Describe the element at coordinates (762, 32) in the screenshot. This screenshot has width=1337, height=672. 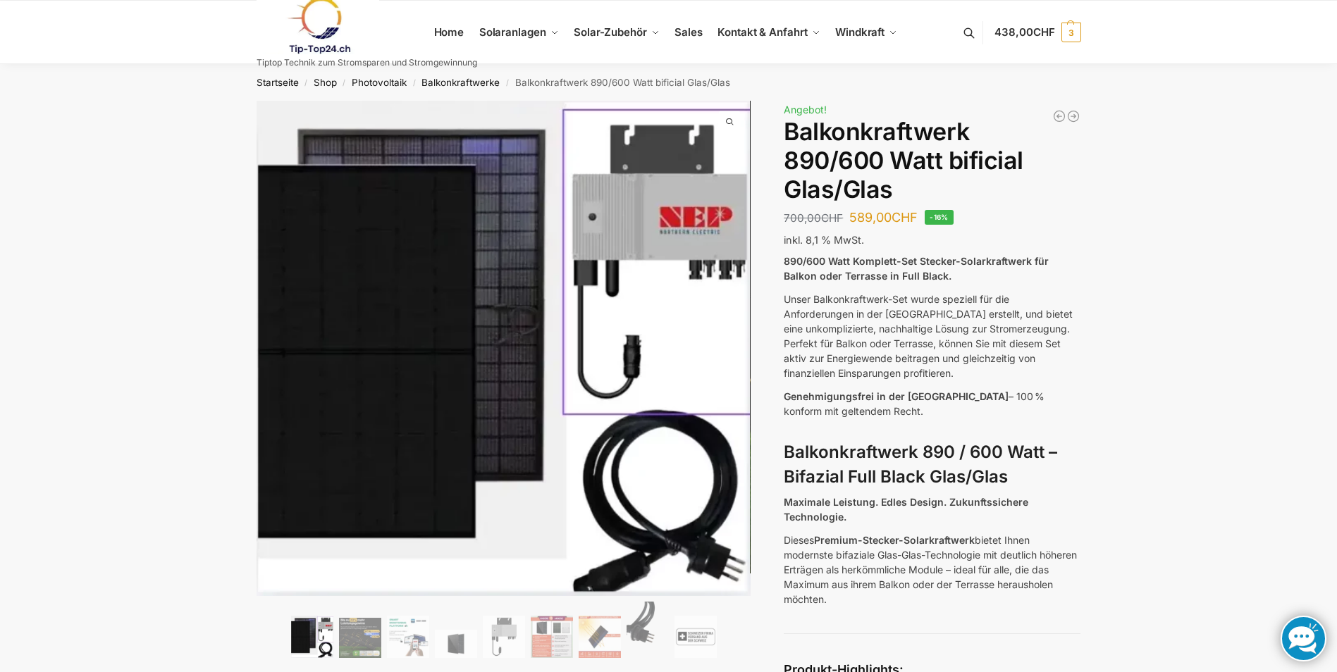
I see `span: Kontakt & Anfahrt` at that location.